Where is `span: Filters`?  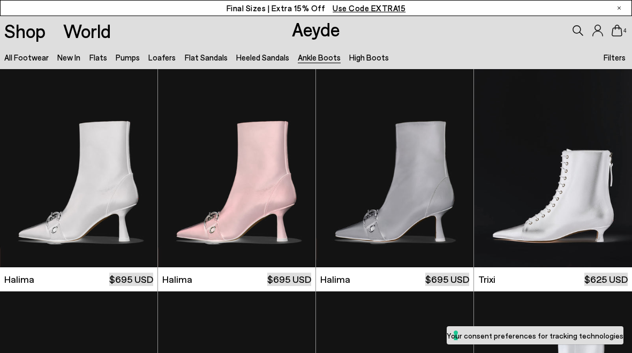
span: Filters is located at coordinates (615, 57).